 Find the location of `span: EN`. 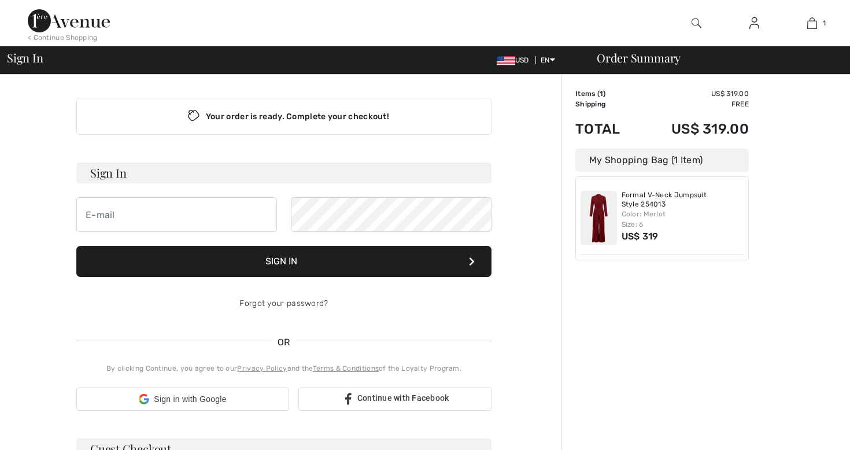

span: EN is located at coordinates (548, 60).